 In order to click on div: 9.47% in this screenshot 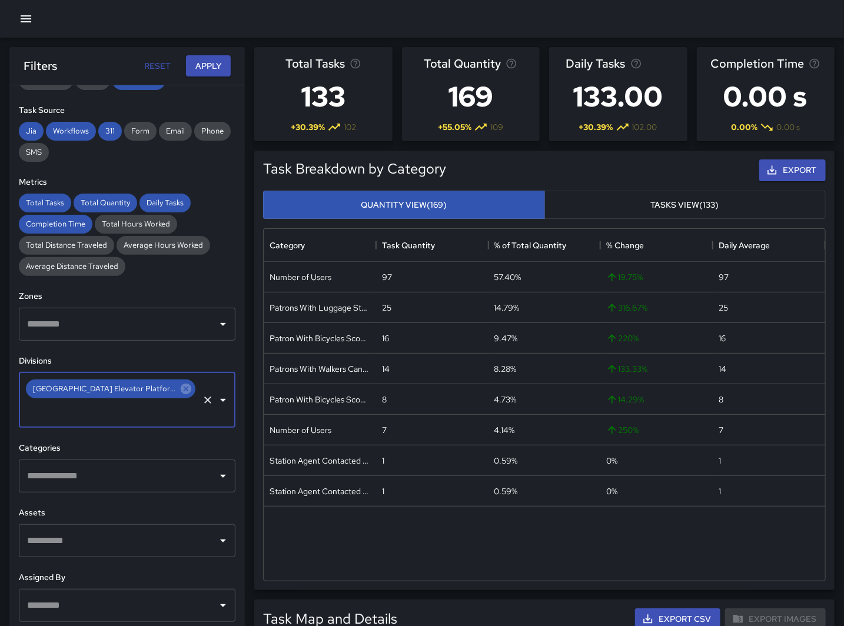, I will do `click(506, 338)`.